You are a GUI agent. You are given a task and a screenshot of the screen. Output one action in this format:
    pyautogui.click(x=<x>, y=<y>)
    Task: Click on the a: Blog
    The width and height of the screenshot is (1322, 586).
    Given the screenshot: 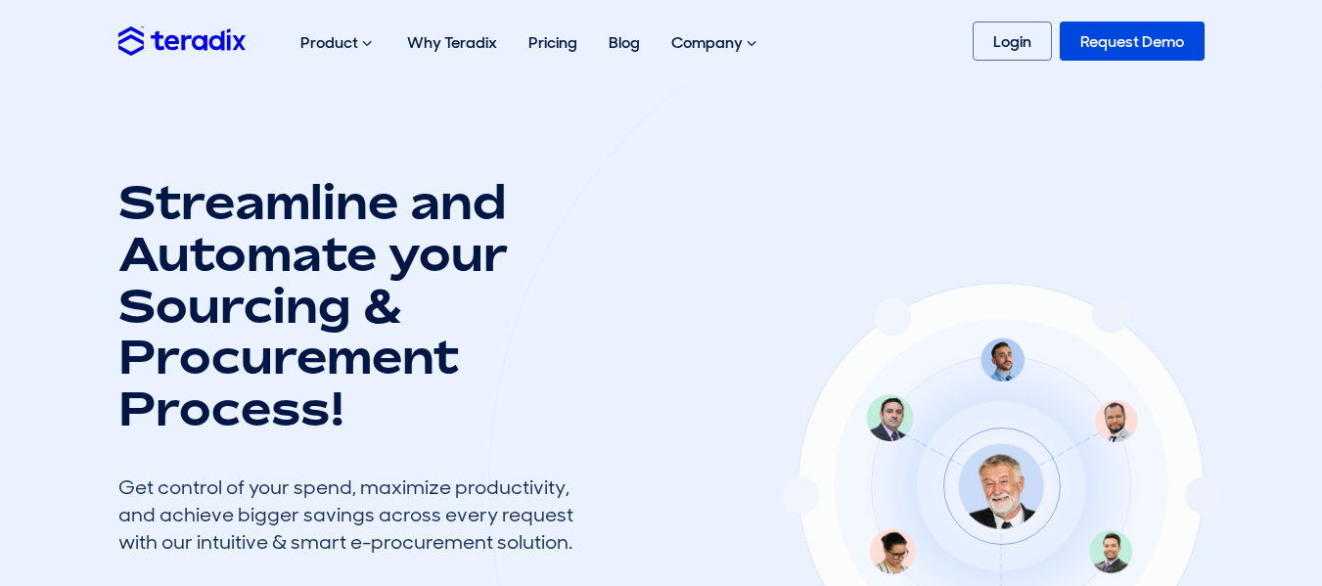 What is the action you would take?
    pyautogui.click(x=624, y=42)
    